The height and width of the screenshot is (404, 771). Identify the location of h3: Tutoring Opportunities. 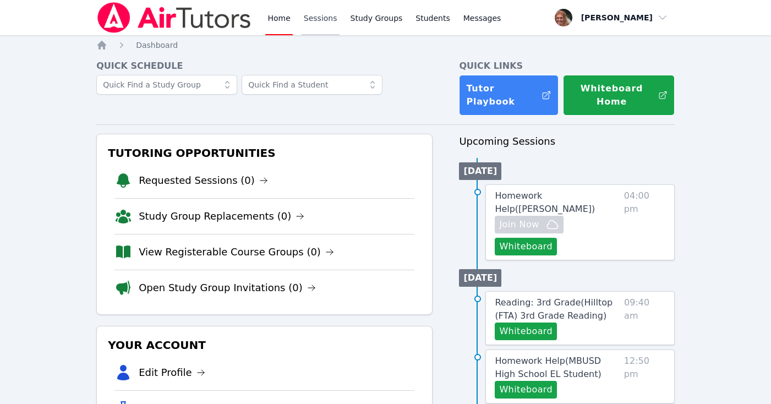
(264, 153).